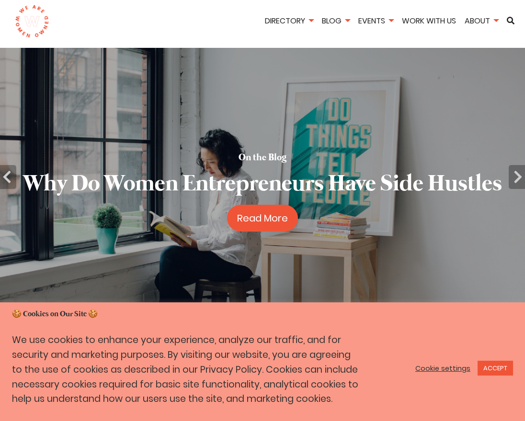  Describe the element at coordinates (375, 22) in the screenshot. I see `li: Events` at that location.